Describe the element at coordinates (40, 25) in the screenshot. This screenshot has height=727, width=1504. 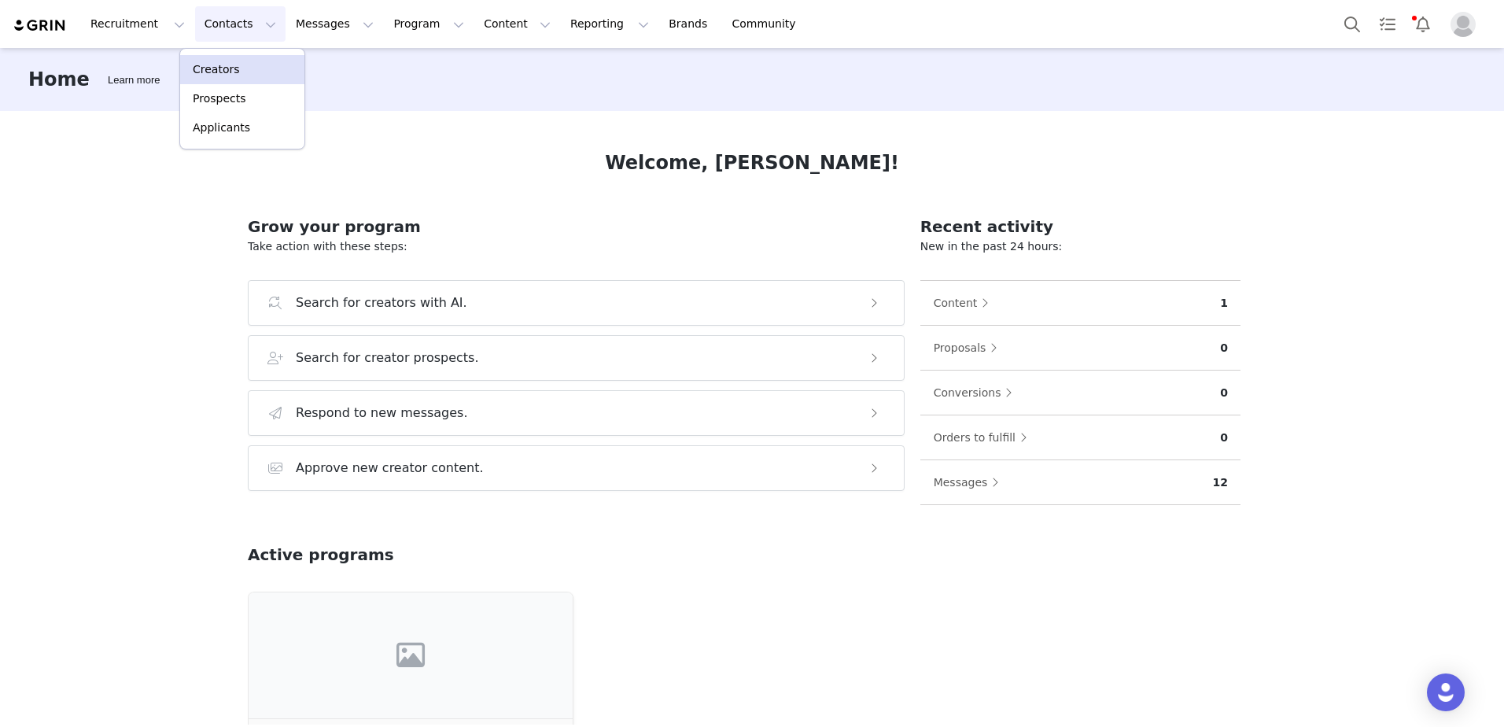
I see `a: grin logo` at that location.